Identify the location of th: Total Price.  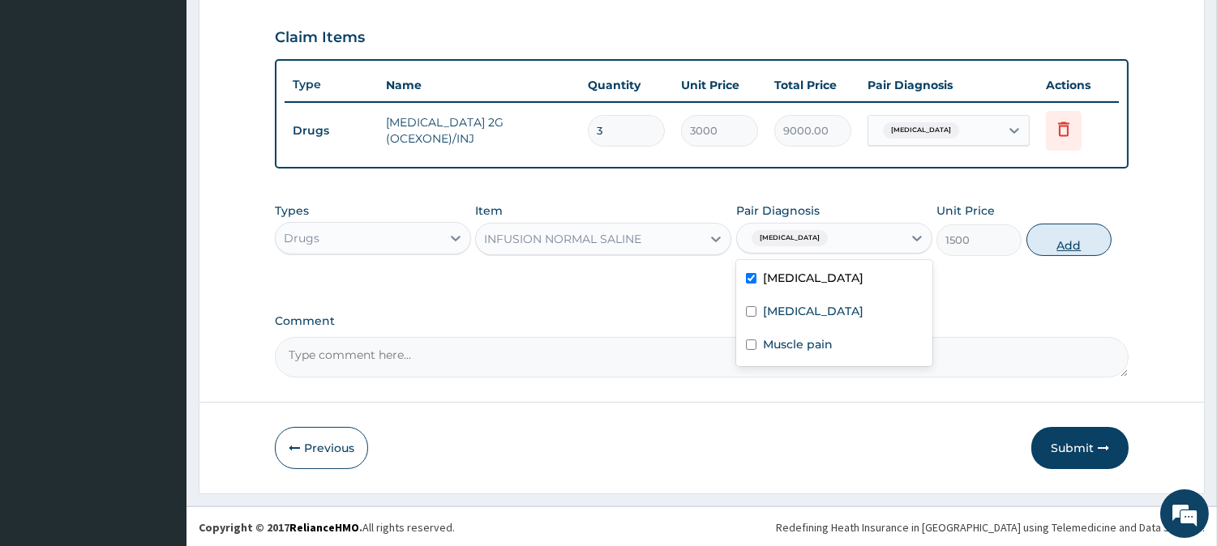
(812, 85).